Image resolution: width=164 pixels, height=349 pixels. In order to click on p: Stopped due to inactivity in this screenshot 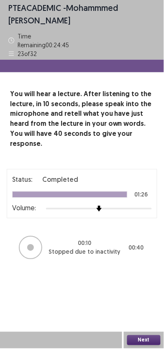, I will do `click(84, 252)`.